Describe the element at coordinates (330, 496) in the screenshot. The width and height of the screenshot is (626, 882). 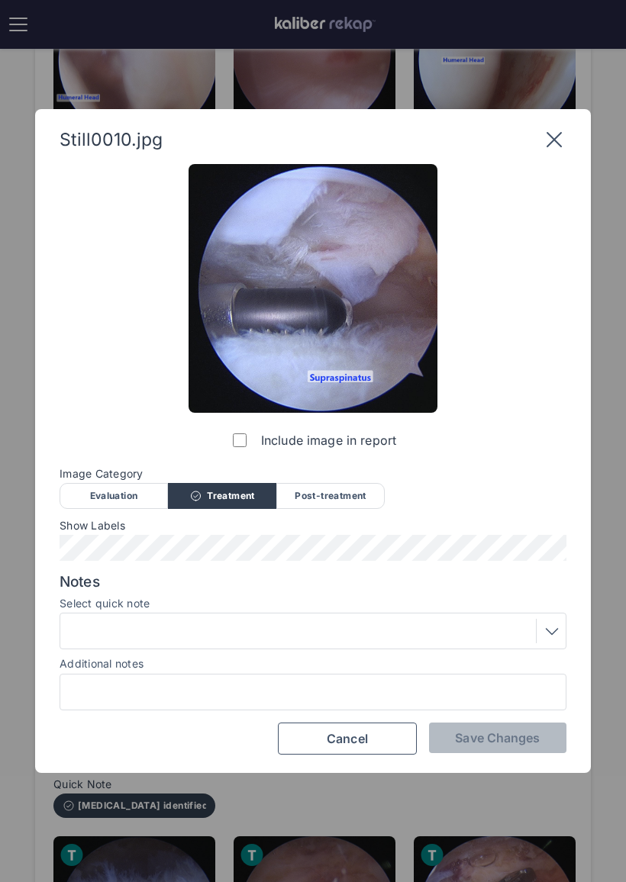
I see `div: Post-treatment` at that location.